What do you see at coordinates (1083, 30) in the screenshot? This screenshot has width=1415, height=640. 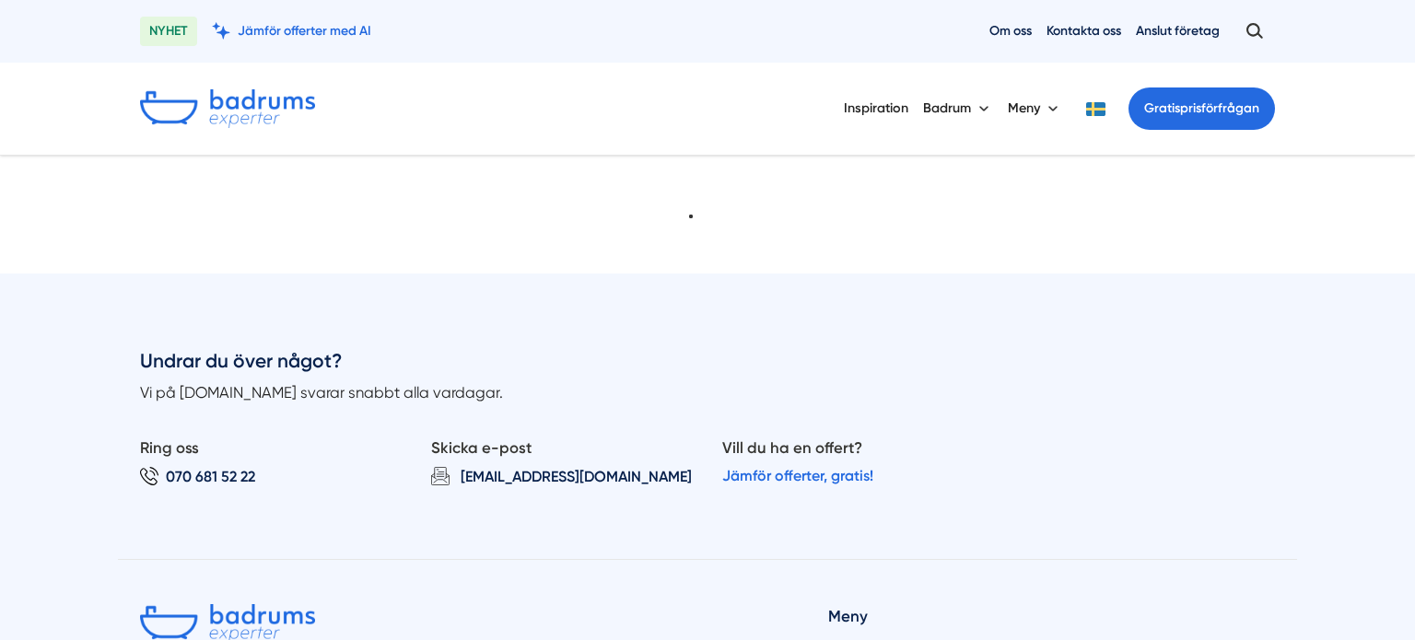 I see `a: Kontakta oss` at bounding box center [1083, 30].